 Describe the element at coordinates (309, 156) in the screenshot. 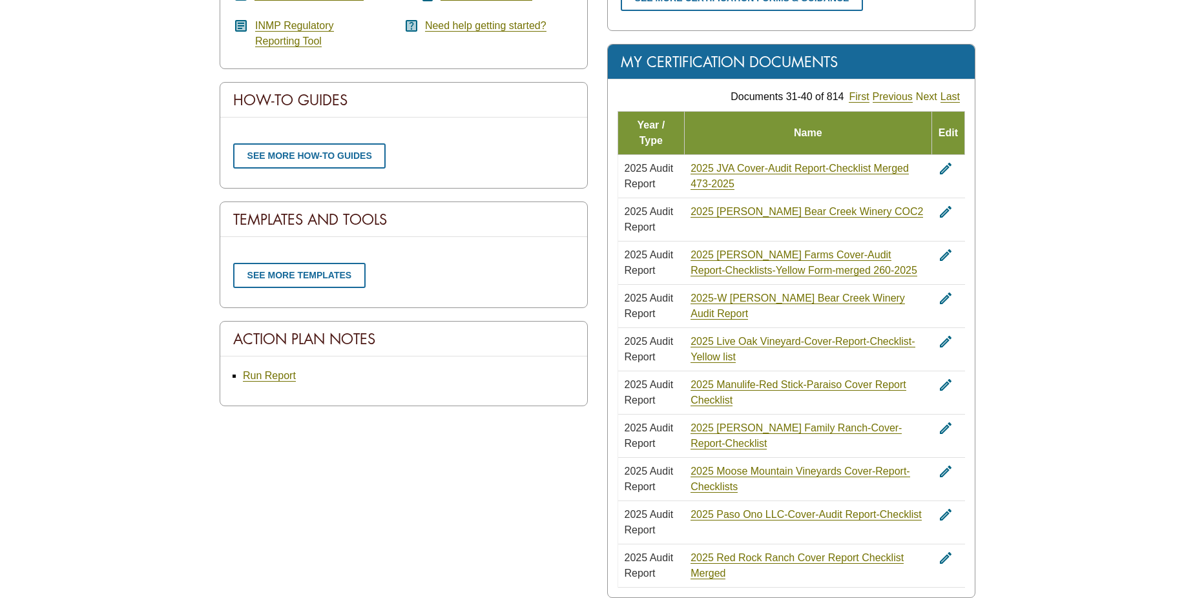

I see `a: See more how-to guides` at that location.